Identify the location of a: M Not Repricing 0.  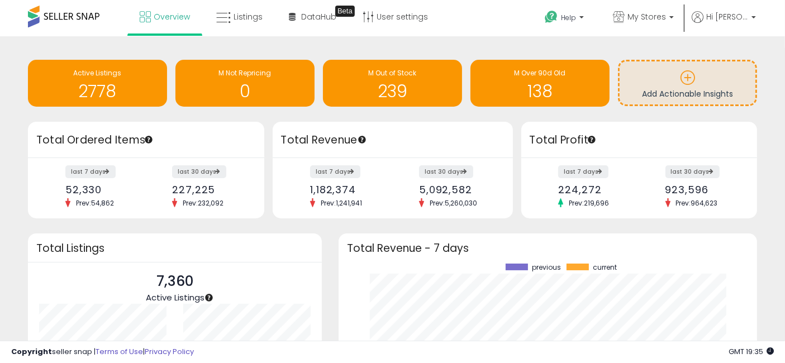
(245, 83).